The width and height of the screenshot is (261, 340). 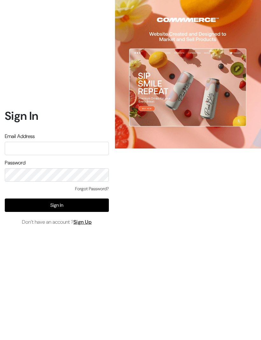 I want to click on h1: Sign In, so click(x=57, y=116).